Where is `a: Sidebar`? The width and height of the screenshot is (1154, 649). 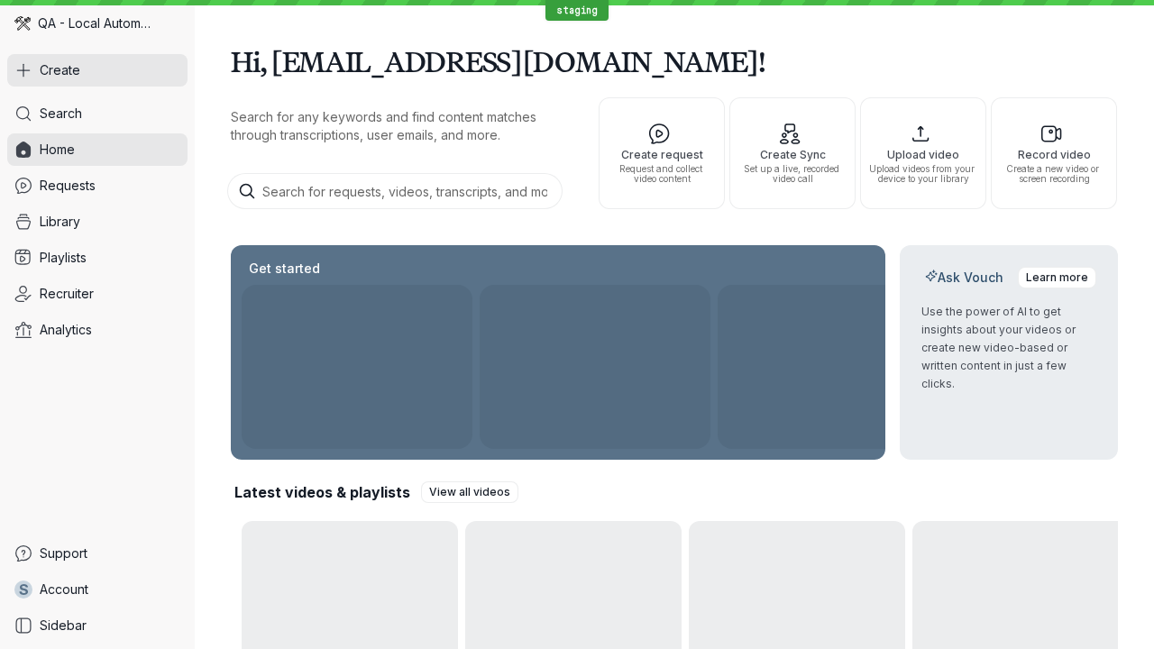
a: Sidebar is located at coordinates (97, 626).